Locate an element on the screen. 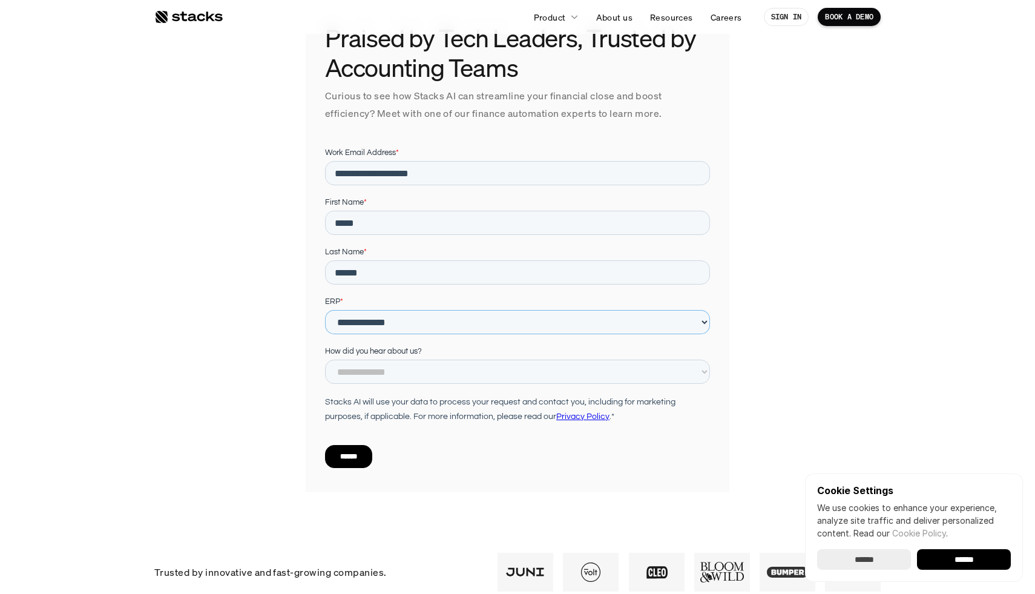  span: Read our . is located at coordinates (901, 533).